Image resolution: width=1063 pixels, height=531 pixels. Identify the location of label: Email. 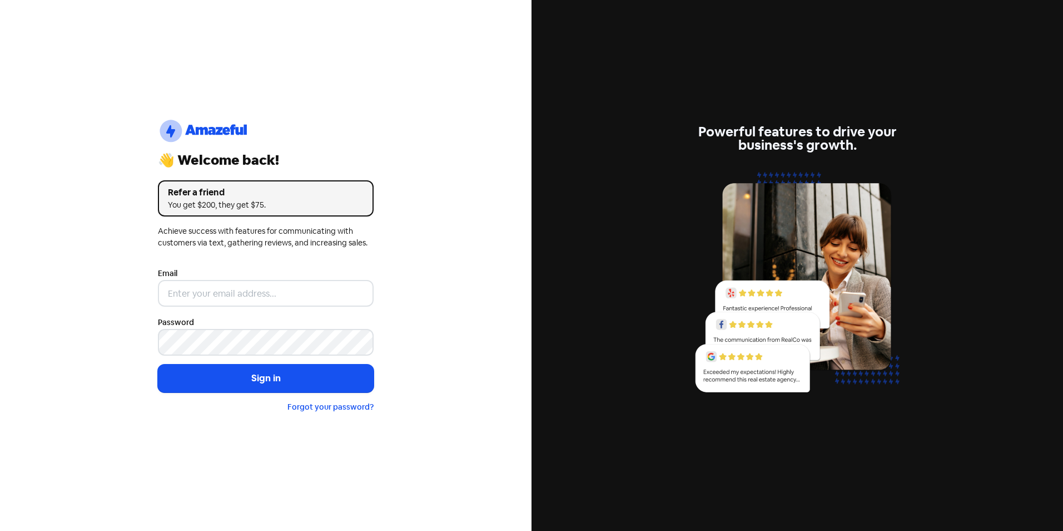
(167, 273).